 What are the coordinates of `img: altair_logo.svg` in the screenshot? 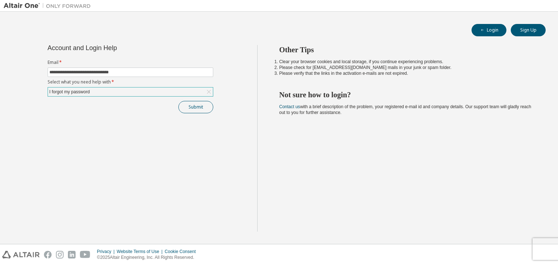 It's located at (21, 255).